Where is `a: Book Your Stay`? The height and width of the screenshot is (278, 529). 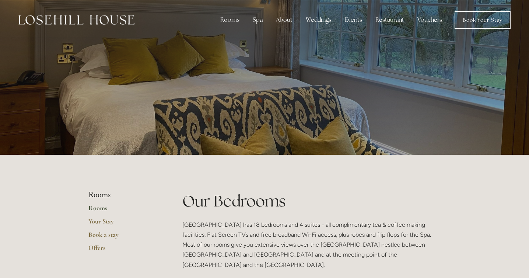 a: Book Your Stay is located at coordinates (482, 20).